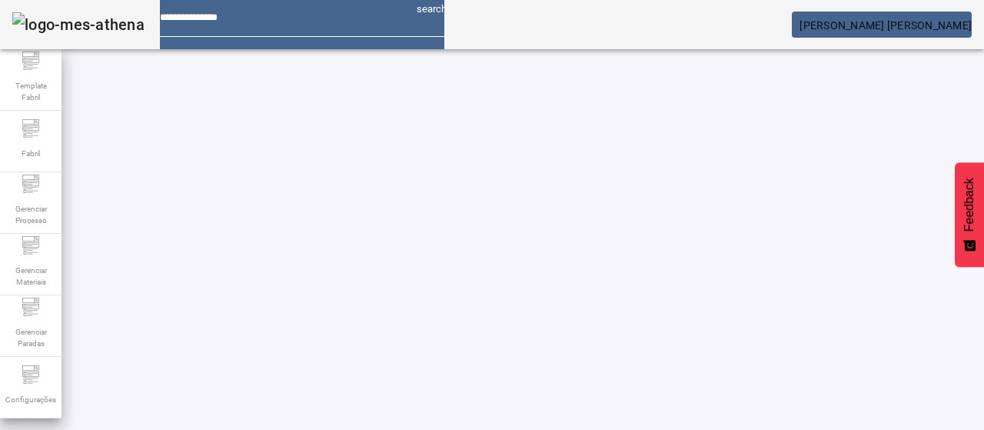  Describe the element at coordinates (31, 214) in the screenshot. I see `span: Gerenciar Processo` at that location.